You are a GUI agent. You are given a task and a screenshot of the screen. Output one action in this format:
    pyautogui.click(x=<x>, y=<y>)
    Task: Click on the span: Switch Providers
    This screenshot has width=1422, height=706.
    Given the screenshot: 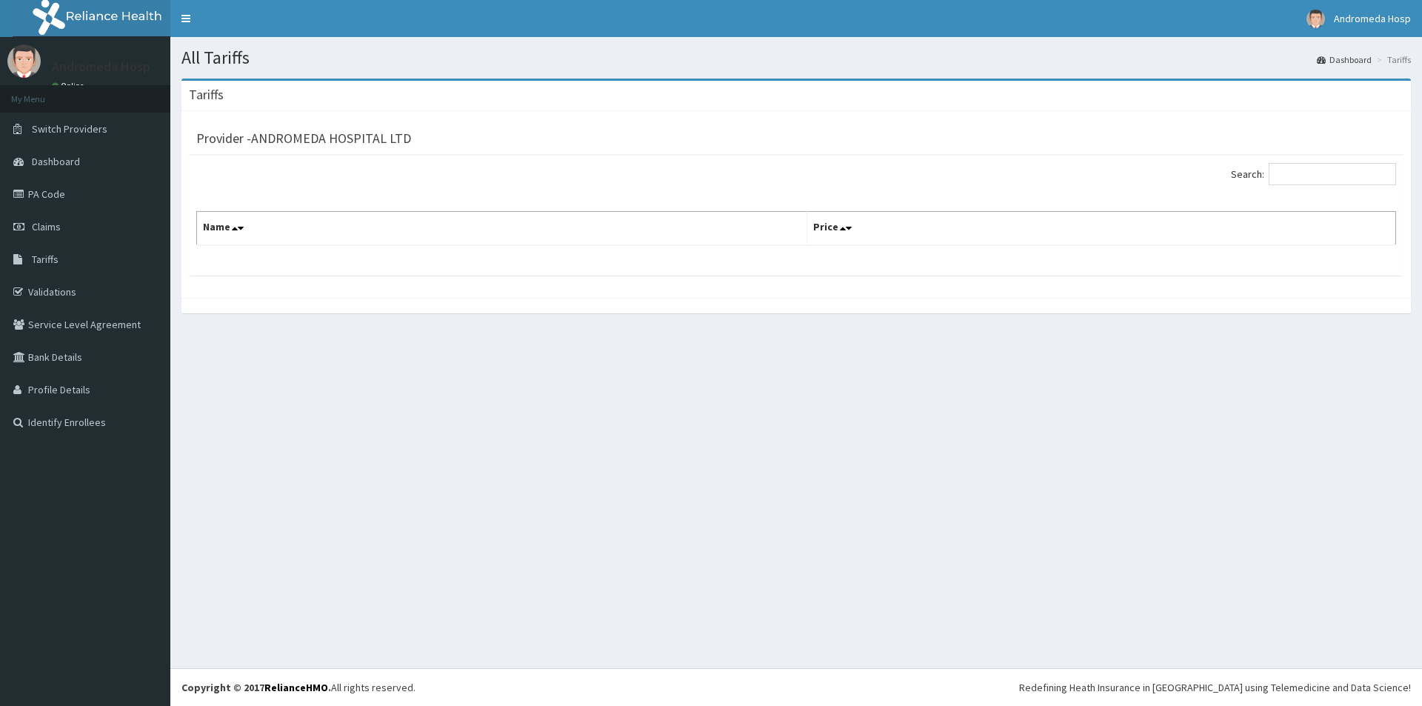 What is the action you would take?
    pyautogui.click(x=70, y=129)
    